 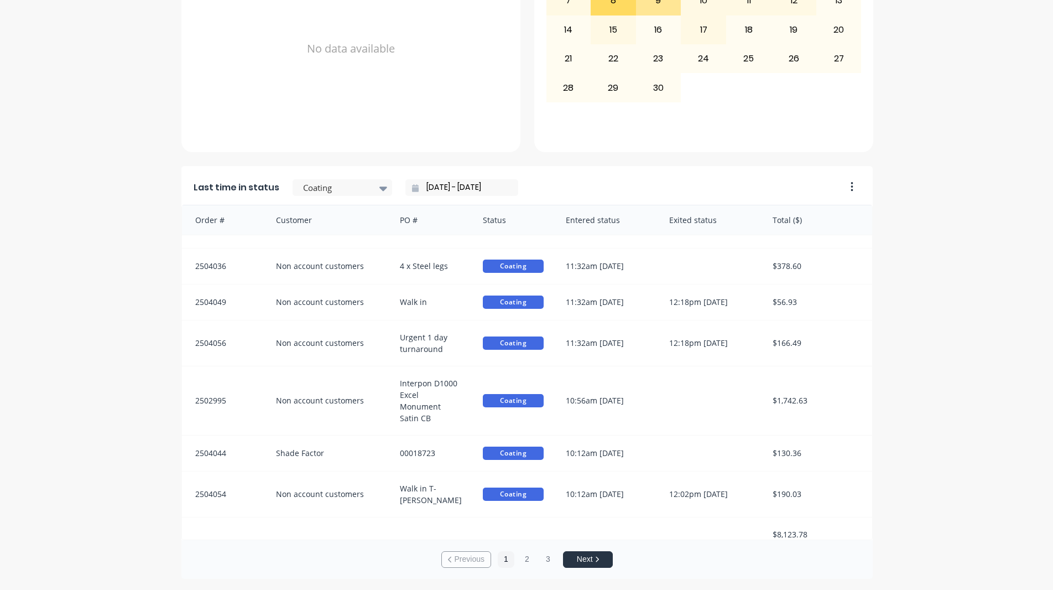 I want to click on button: Previous, so click(x=466, y=559).